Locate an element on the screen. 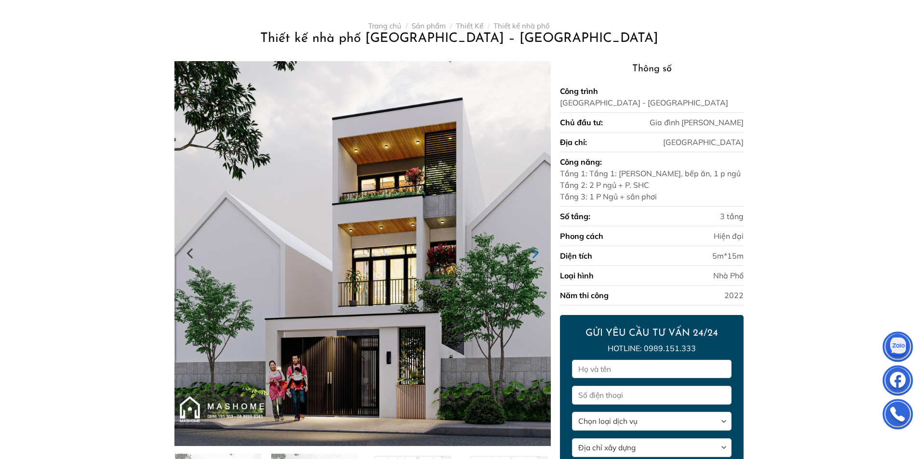  div: Tầng 3: 1 P Ngủ + sân phơi is located at coordinates (650, 197).